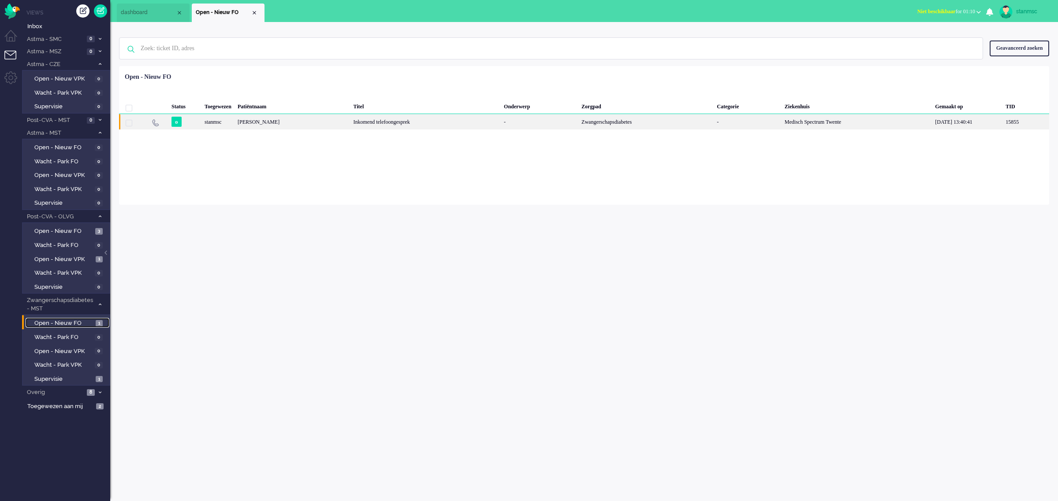 The width and height of the screenshot is (1058, 501). What do you see at coordinates (59, 304) in the screenshot?
I see `span: Zwangerschapsdiabetes - MST` at bounding box center [59, 304].